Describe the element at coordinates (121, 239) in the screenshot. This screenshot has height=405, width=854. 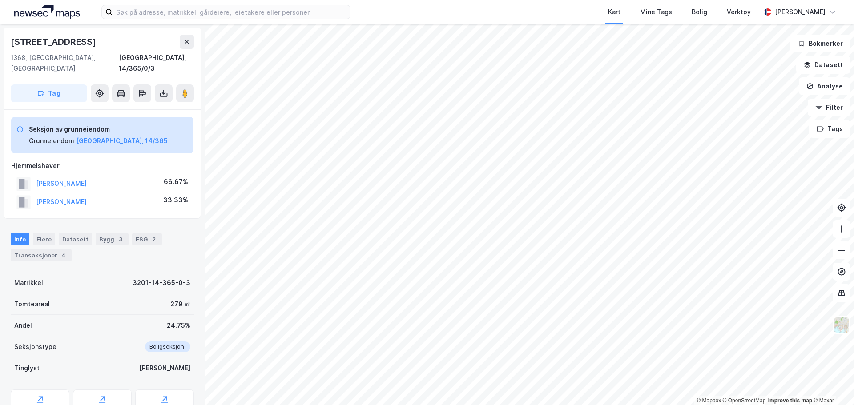
I see `div: 3` at that location.